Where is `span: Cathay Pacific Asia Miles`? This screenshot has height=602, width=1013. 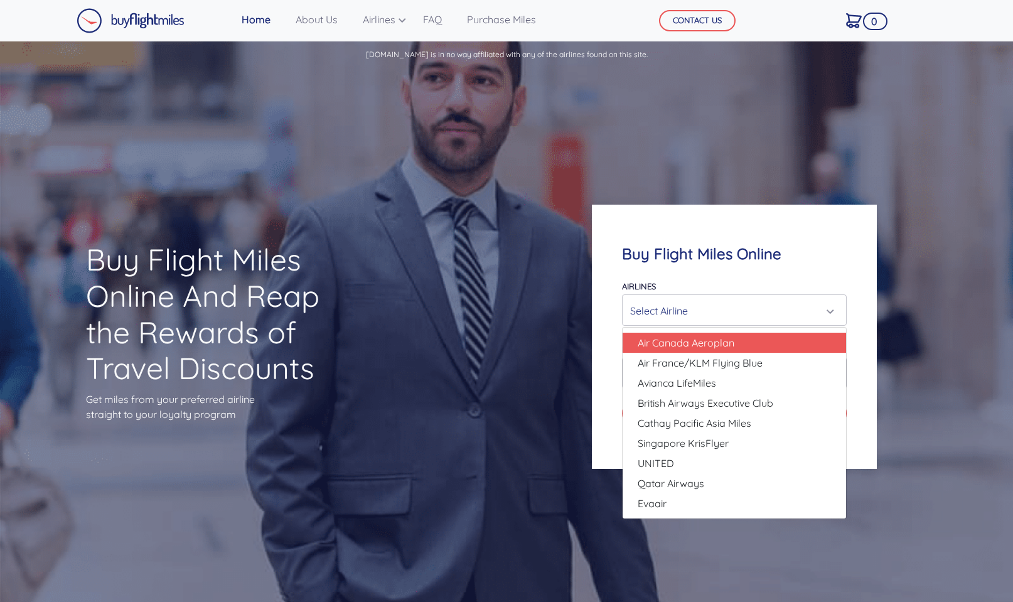 span: Cathay Pacific Asia Miles is located at coordinates (694, 423).